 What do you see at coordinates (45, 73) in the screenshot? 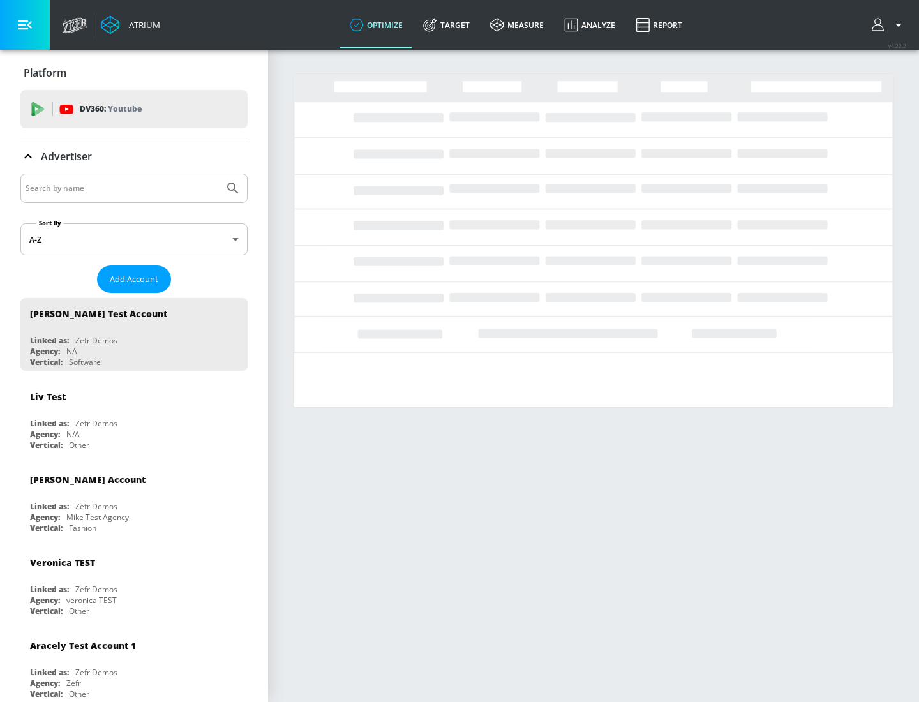
I see `p: Platform` at bounding box center [45, 73].